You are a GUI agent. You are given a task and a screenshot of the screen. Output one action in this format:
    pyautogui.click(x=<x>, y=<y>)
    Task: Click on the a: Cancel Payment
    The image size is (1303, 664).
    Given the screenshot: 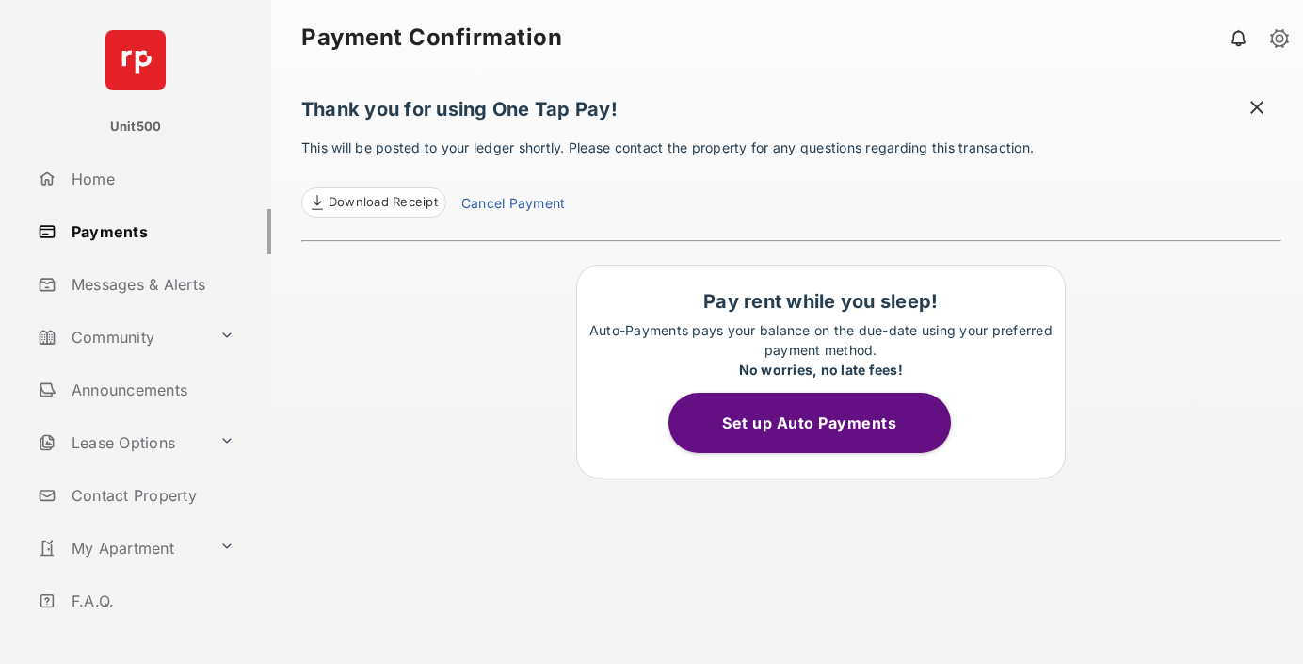 What is the action you would take?
    pyautogui.click(x=513, y=205)
    